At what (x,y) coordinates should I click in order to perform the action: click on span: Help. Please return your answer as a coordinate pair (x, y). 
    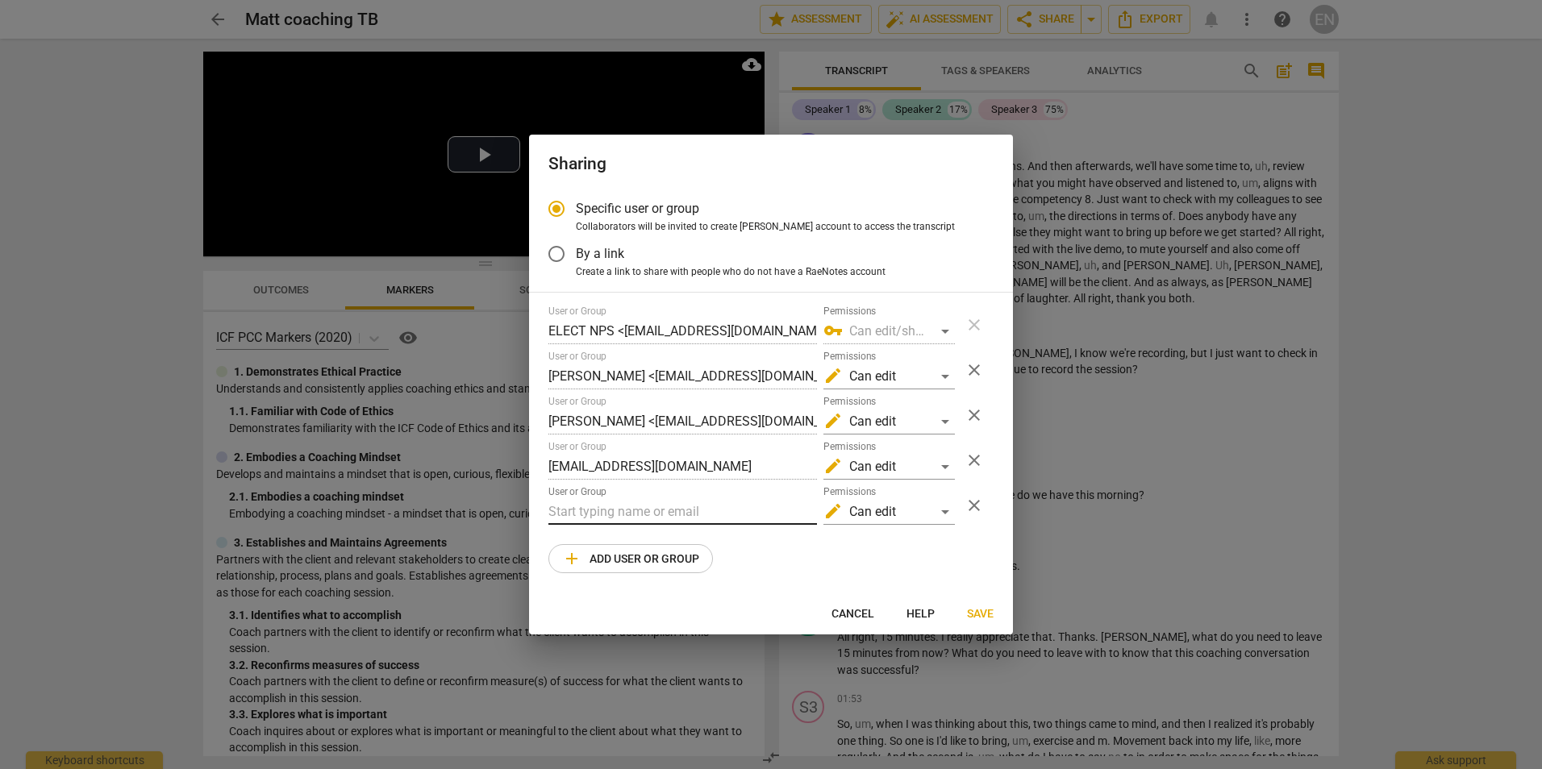
    Looking at the image, I should click on (920, 614).